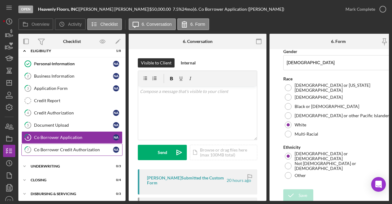  I want to click on tspan: 7, so click(28, 149).